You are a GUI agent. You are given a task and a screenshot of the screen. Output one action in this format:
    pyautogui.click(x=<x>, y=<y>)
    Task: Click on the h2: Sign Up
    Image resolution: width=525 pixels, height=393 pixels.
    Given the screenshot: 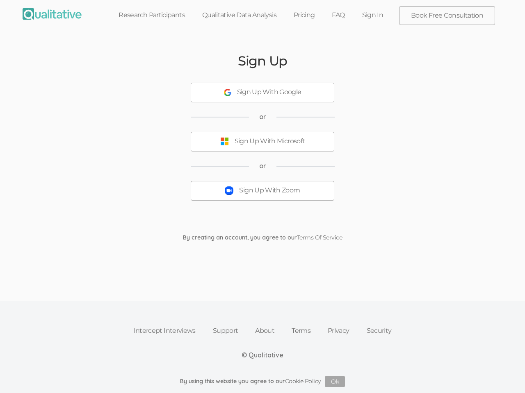 What is the action you would take?
    pyautogui.click(x=262, y=61)
    